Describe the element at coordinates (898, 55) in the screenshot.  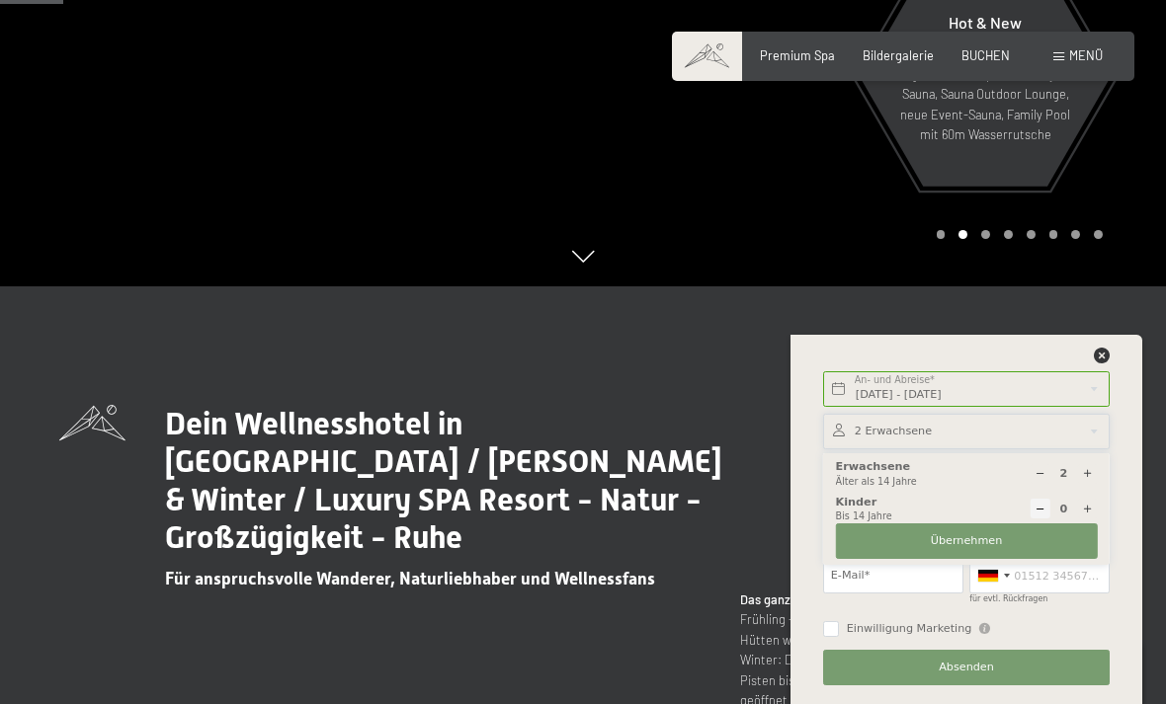
I see `span: Bildergalerie` at that location.